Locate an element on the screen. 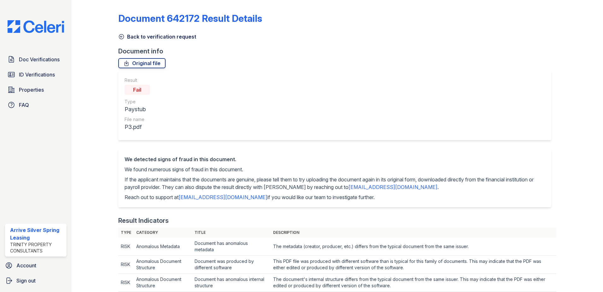 The width and height of the screenshot is (603, 292). span: Properties is located at coordinates (31, 90).